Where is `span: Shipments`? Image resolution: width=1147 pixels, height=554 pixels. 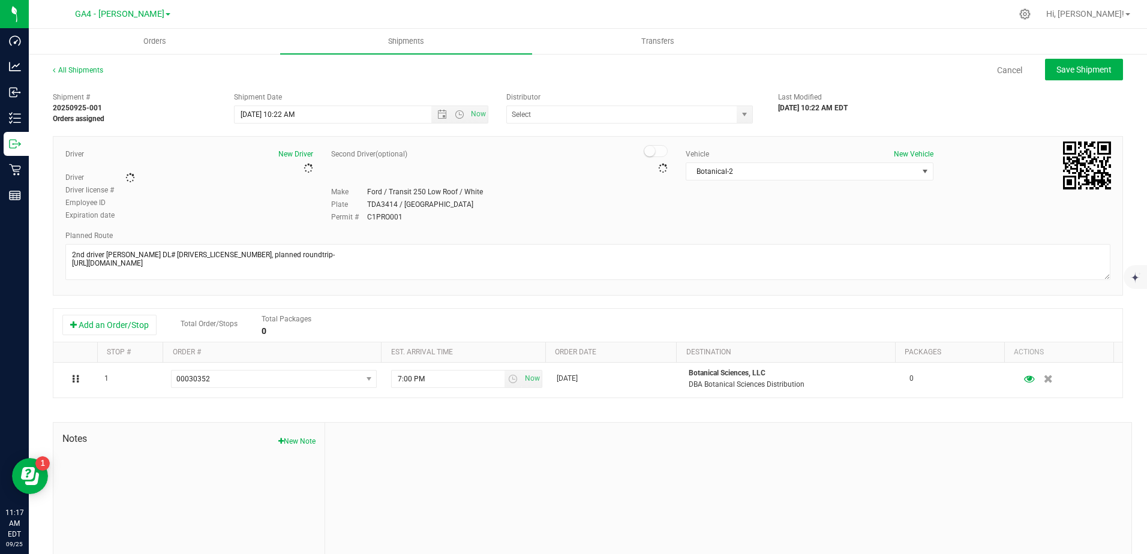 span: Shipments is located at coordinates (406, 41).